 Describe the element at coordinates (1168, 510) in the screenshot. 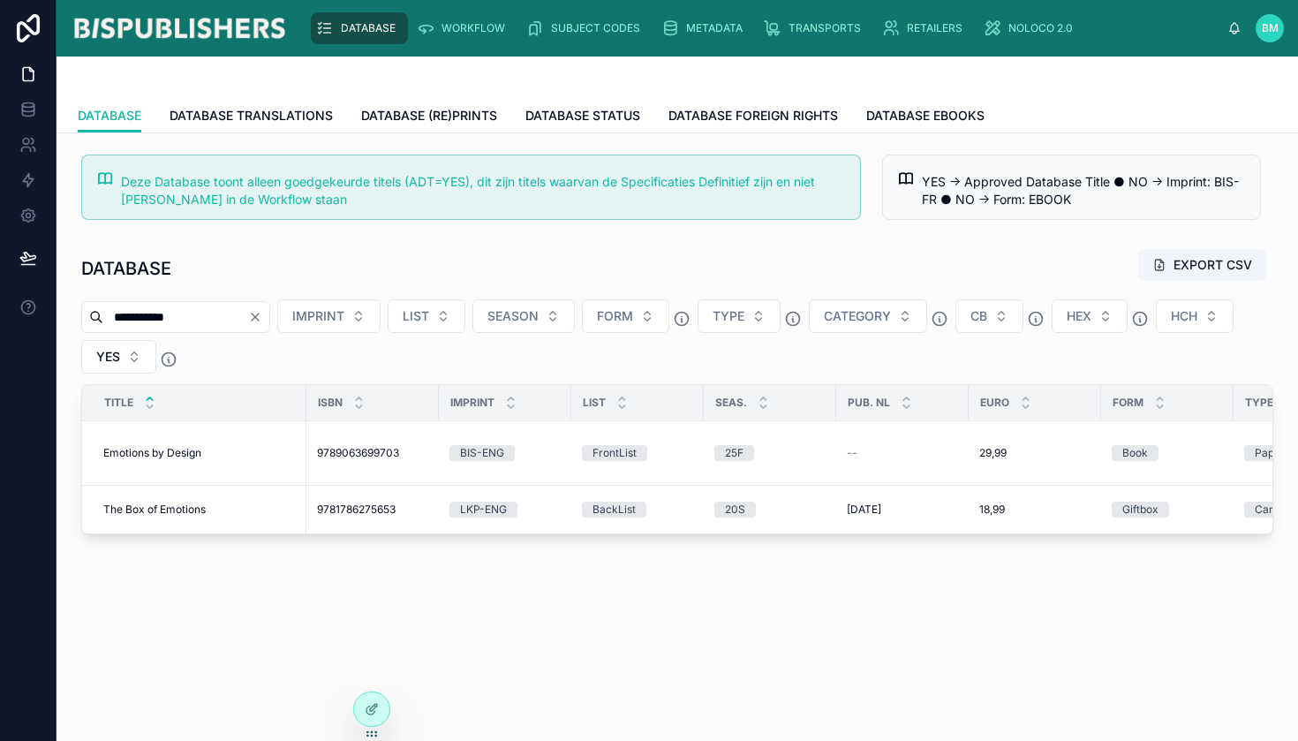

I see `a: Giftbox` at that location.